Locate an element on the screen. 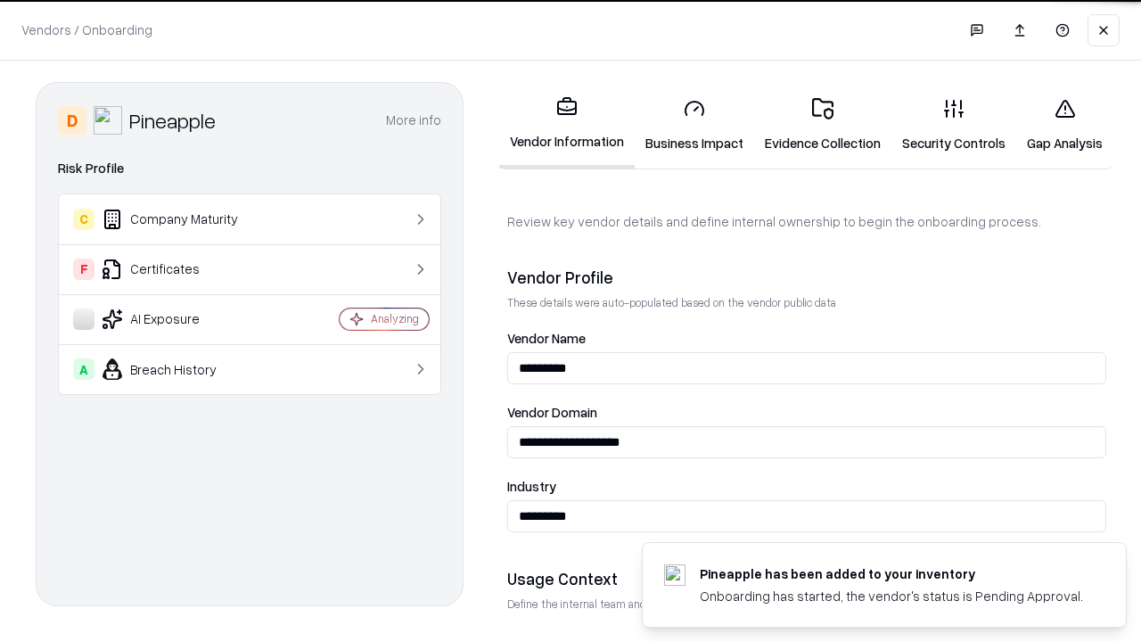 This screenshot has width=1141, height=642. div: Certificates is located at coordinates (179, 269).